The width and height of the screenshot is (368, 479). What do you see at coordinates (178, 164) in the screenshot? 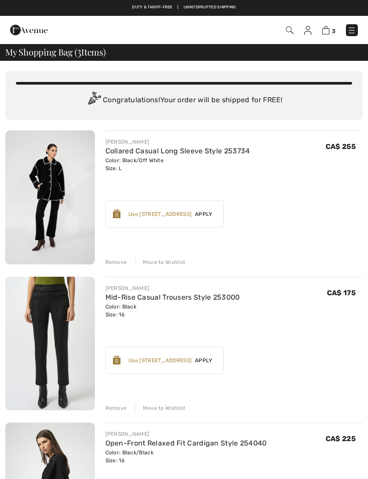
I see `div: Color: Black/Off White Size: L` at bounding box center [178, 164].